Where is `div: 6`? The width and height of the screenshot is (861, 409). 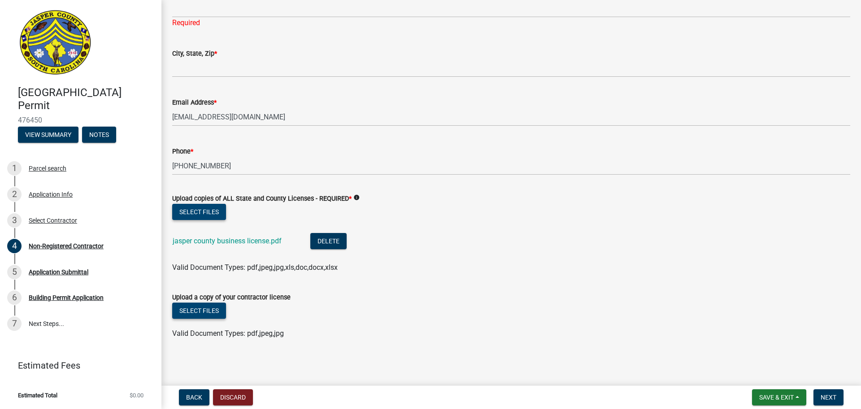
div: 6 is located at coordinates (14, 297).